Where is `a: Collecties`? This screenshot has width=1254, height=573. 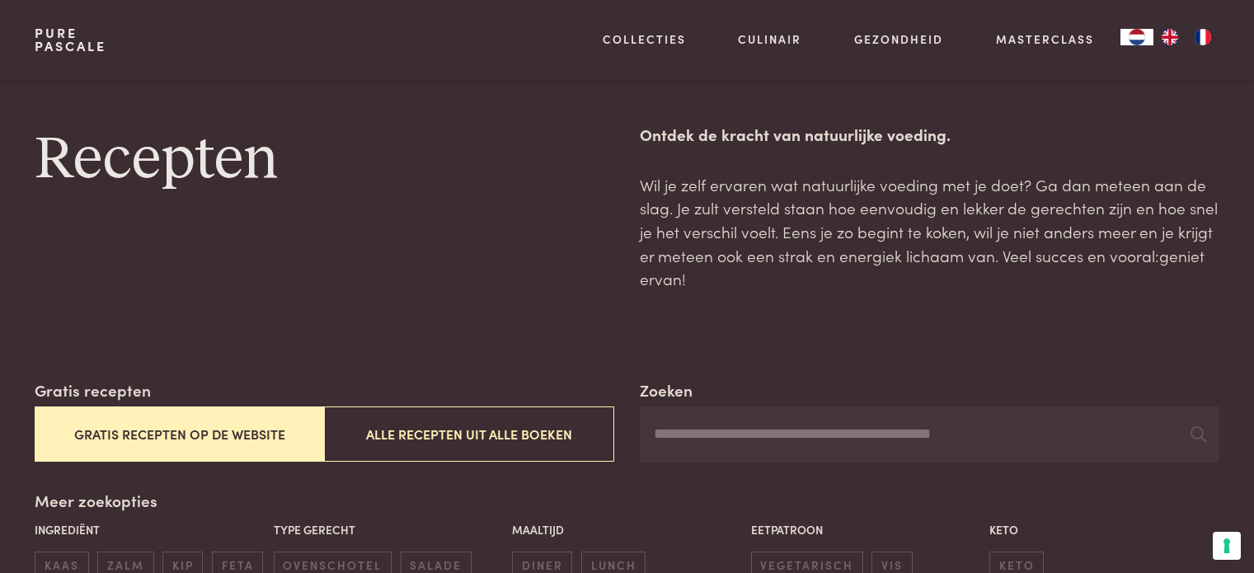
a: Collecties is located at coordinates (644, 39).